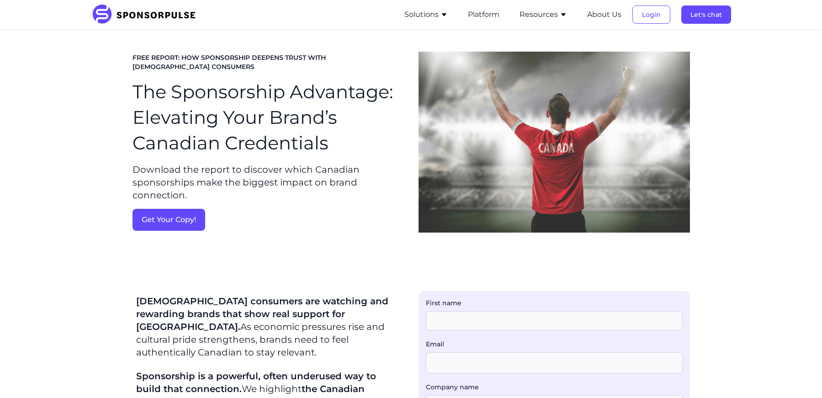  What do you see at coordinates (484, 15) in the screenshot?
I see `a: Platform` at bounding box center [484, 15].